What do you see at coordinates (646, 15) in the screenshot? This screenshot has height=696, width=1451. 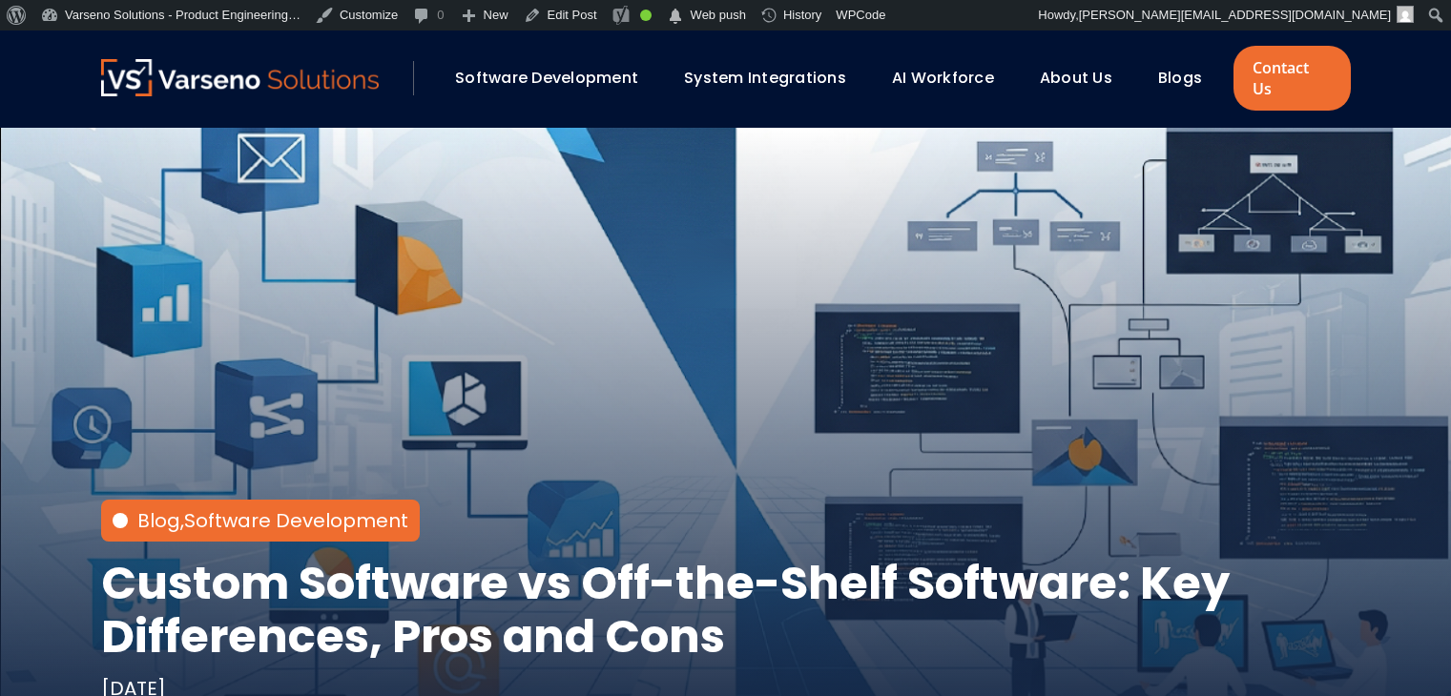 I see `div: Good` at bounding box center [646, 15].